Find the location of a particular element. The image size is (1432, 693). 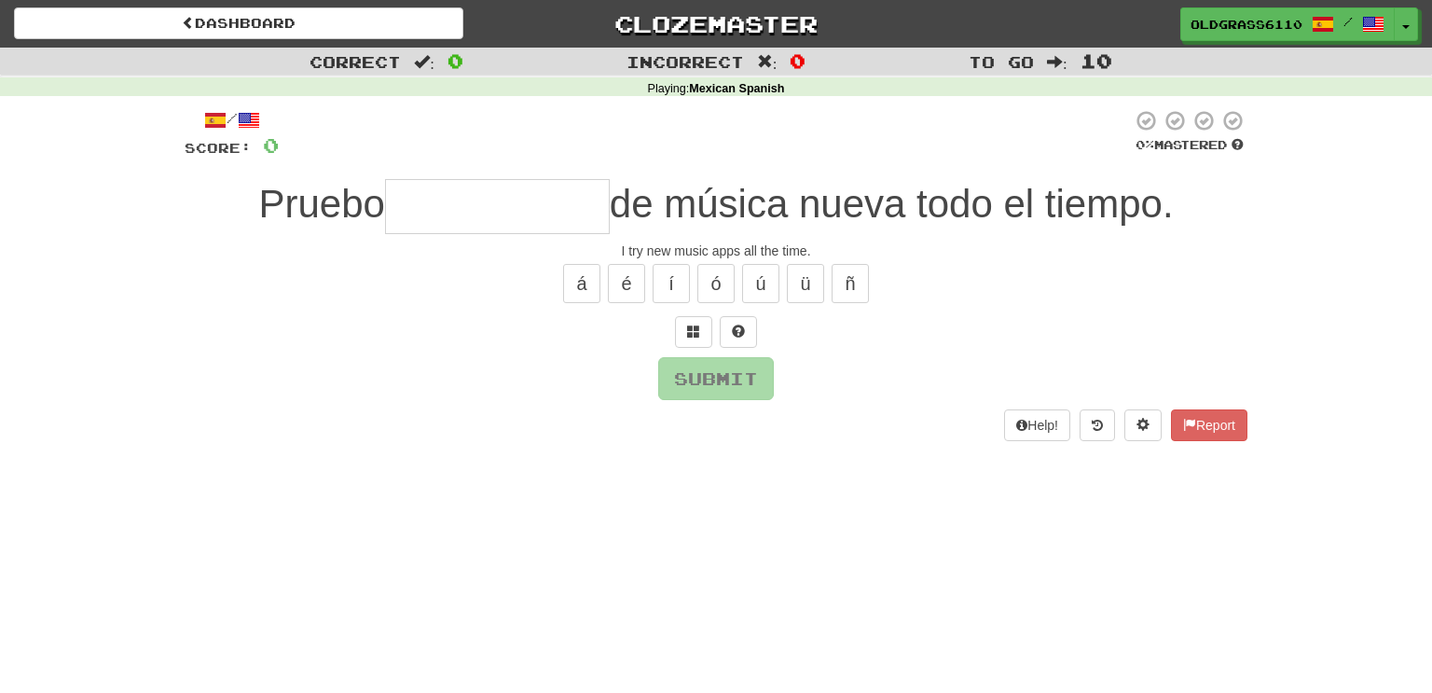

a: OldGrass6110 / is located at coordinates (1288, 24).